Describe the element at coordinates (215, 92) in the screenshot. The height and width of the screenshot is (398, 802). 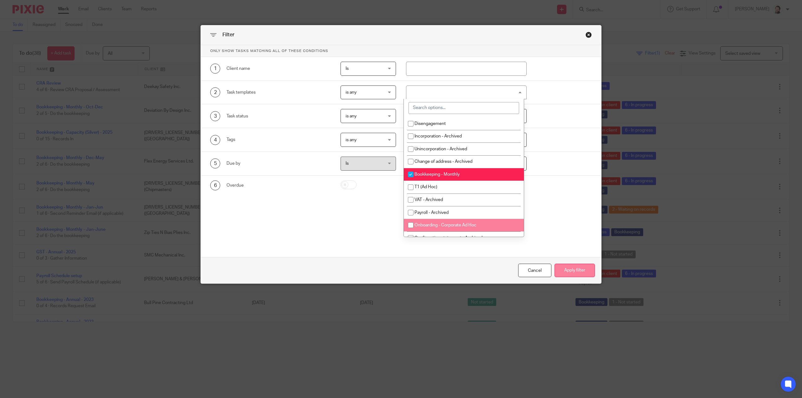
I see `div: 2` at that location.